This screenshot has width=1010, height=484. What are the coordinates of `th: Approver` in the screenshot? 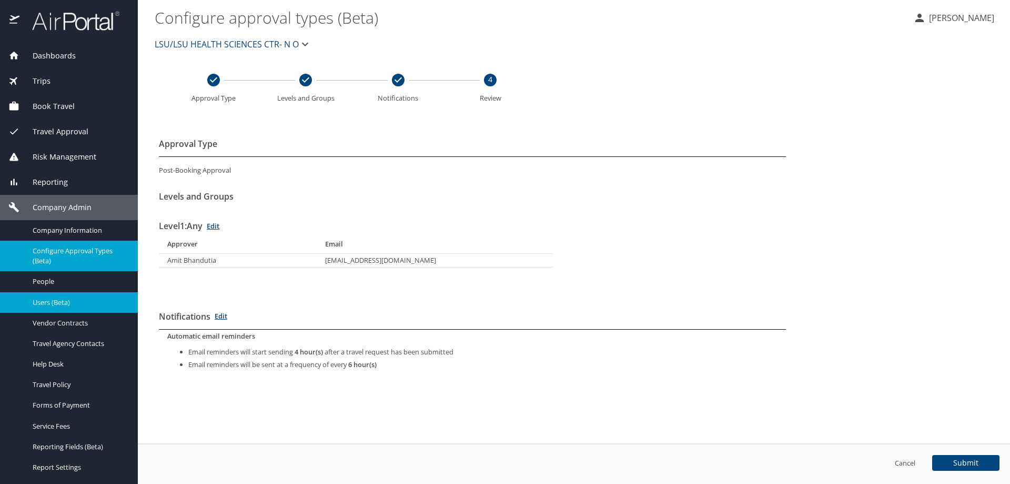 It's located at (238, 244).